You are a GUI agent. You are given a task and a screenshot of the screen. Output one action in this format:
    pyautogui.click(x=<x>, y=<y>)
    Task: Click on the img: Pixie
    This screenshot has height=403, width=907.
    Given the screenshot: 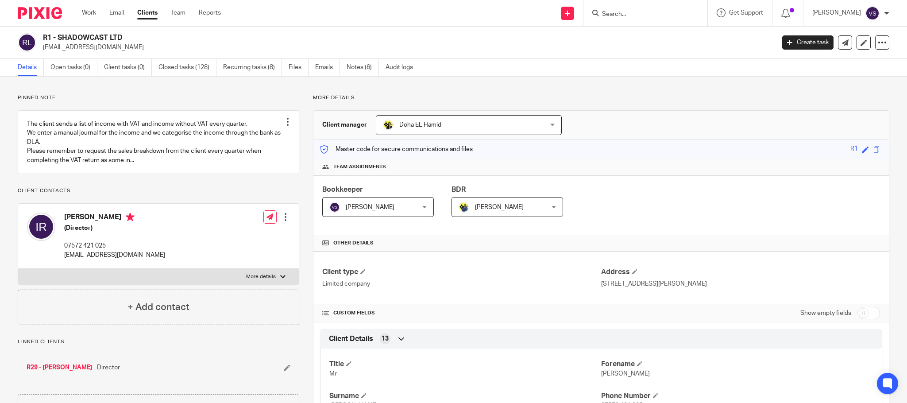 What is the action you would take?
    pyautogui.click(x=40, y=13)
    